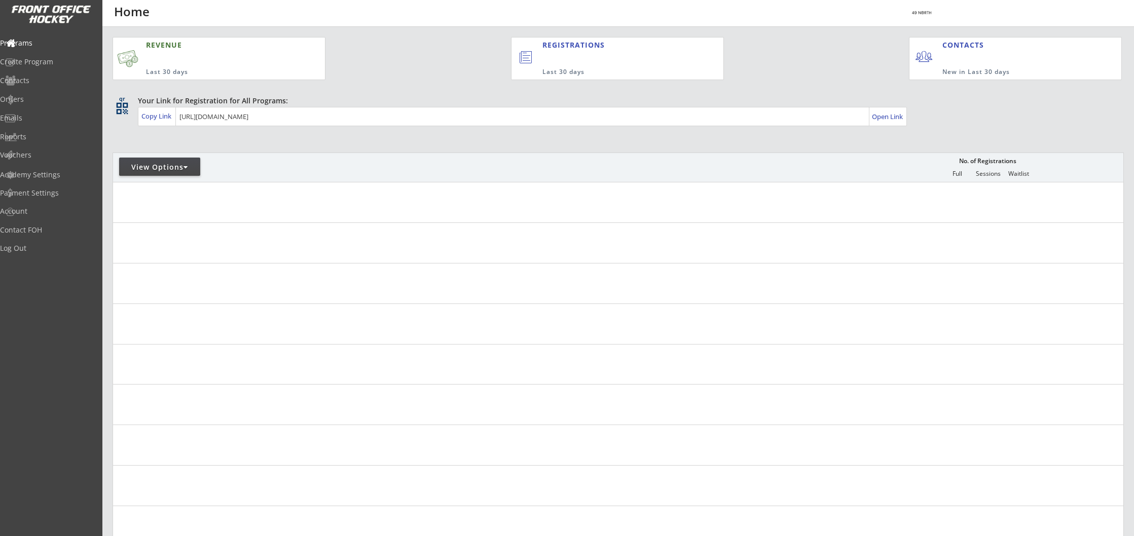  What do you see at coordinates (609, 45) in the screenshot?
I see `div: REGISTRATIONS` at bounding box center [609, 45].